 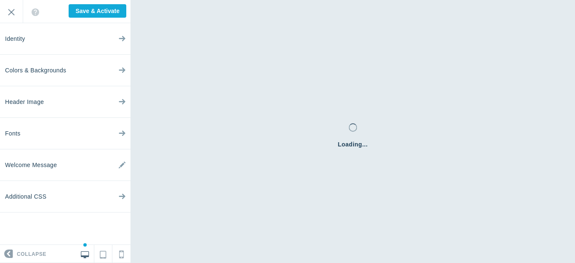 What do you see at coordinates (13, 133) in the screenshot?
I see `span: Fonts` at bounding box center [13, 133].